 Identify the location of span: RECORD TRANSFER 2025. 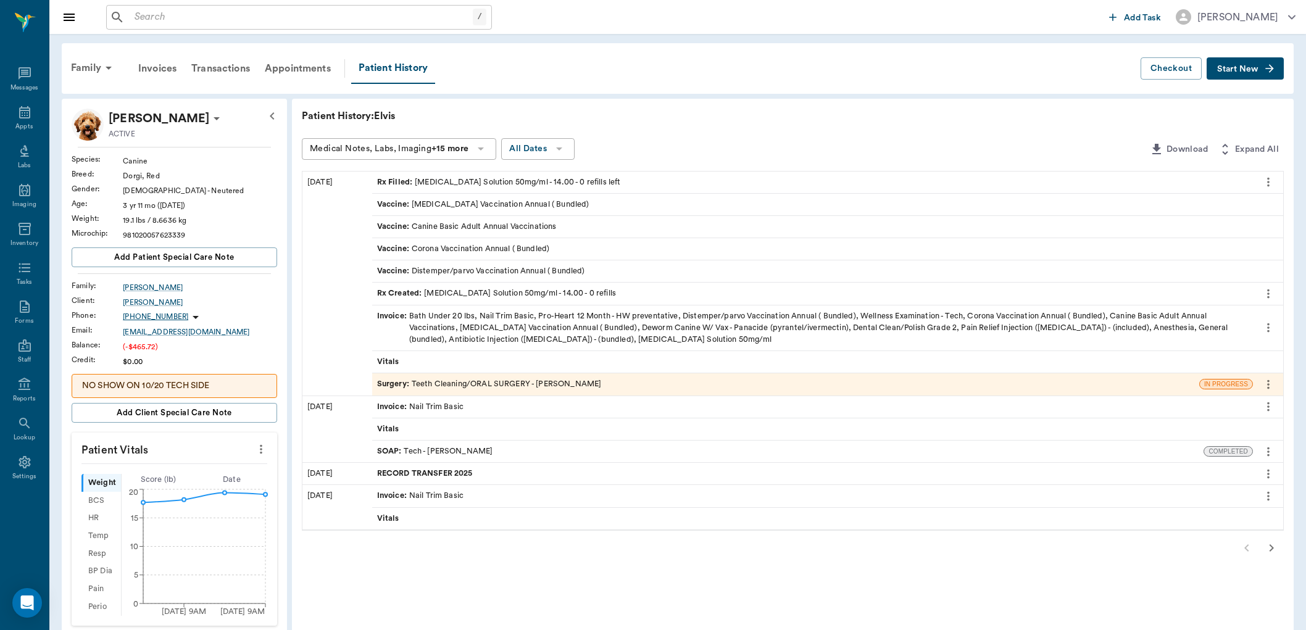
(426, 474).